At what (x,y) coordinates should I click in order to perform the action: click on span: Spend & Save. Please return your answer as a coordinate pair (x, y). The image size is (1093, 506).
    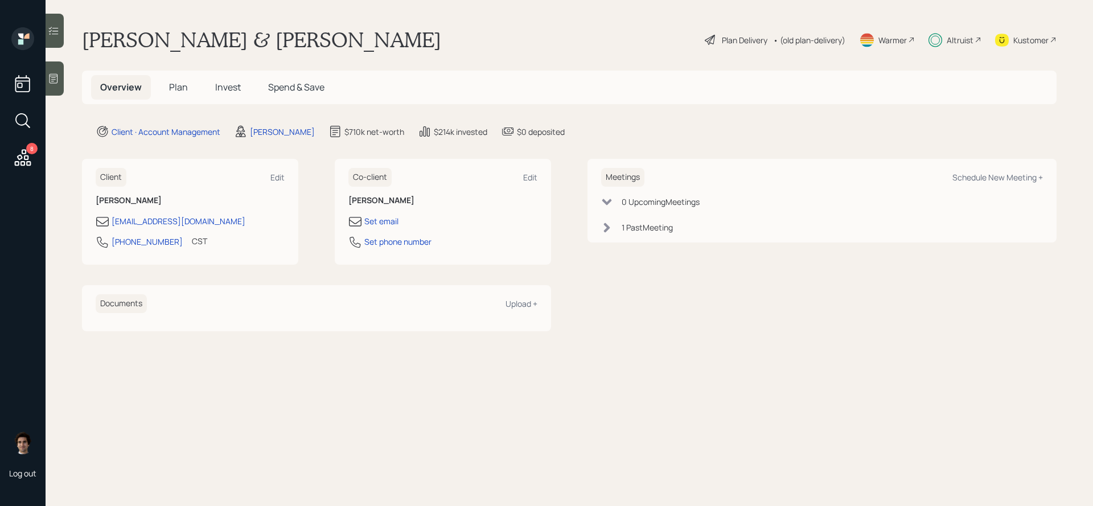
    Looking at the image, I should click on (296, 87).